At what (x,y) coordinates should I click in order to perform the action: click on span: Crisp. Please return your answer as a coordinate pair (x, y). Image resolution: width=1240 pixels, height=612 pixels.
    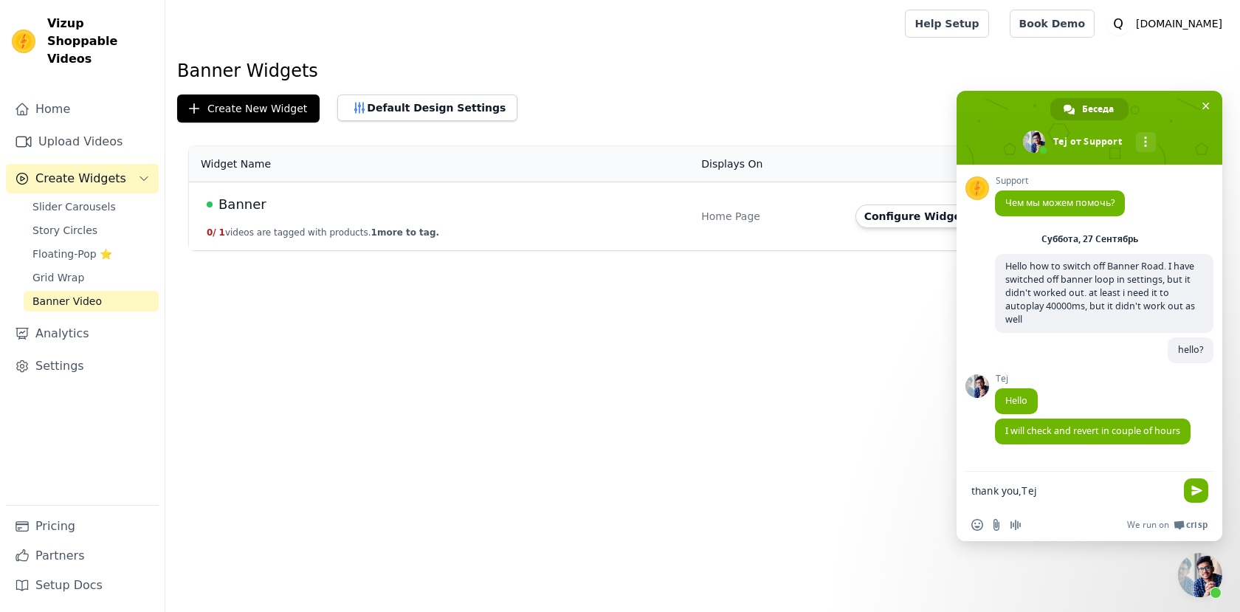
    Looking at the image, I should click on (1197, 525).